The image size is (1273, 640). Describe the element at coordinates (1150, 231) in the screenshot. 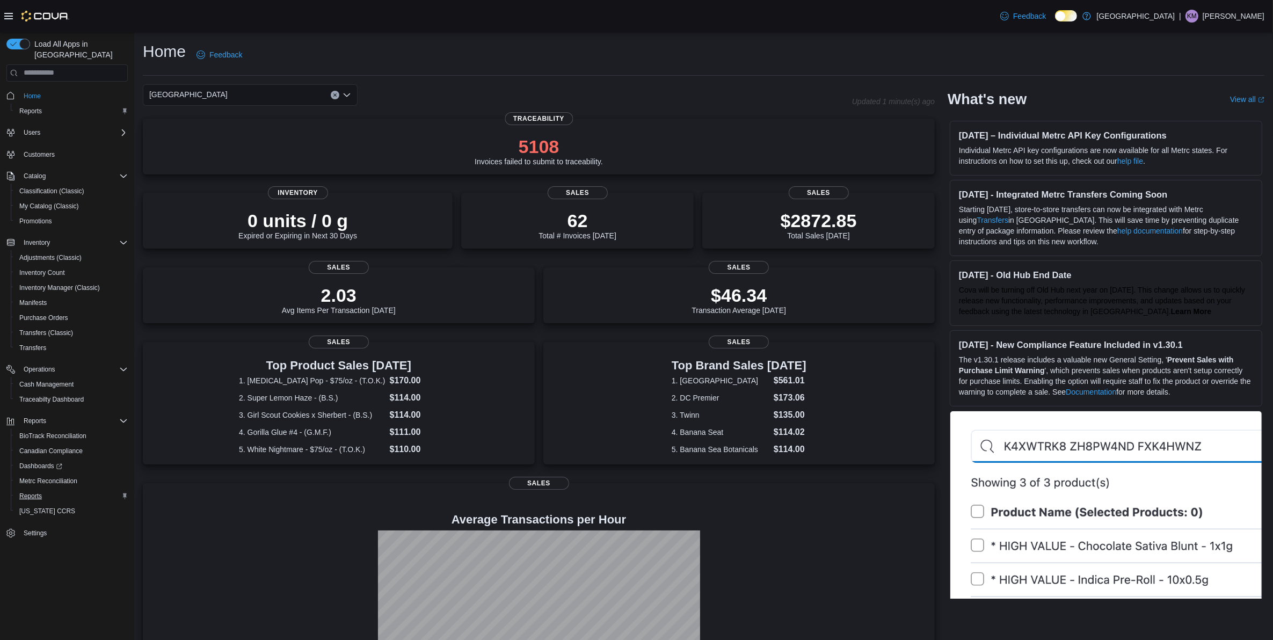

I see `a: help documentation` at that location.